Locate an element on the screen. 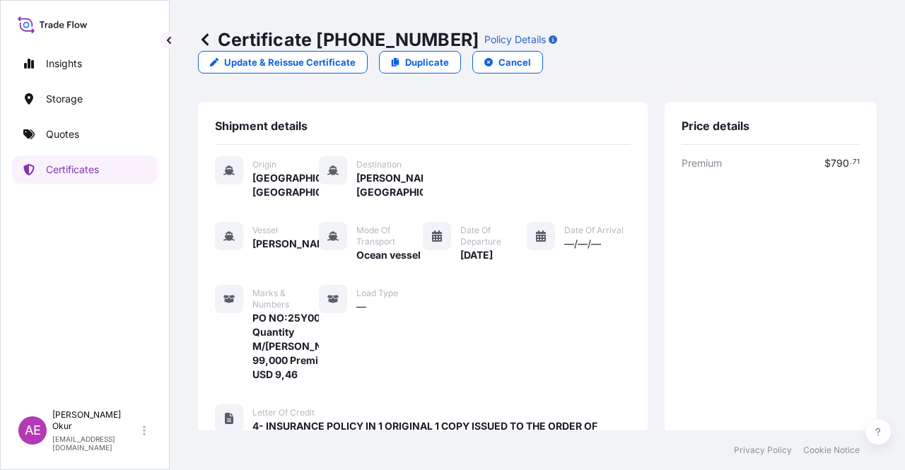 The height and width of the screenshot is (470, 905). a: Cookie Notice is located at coordinates (832, 451).